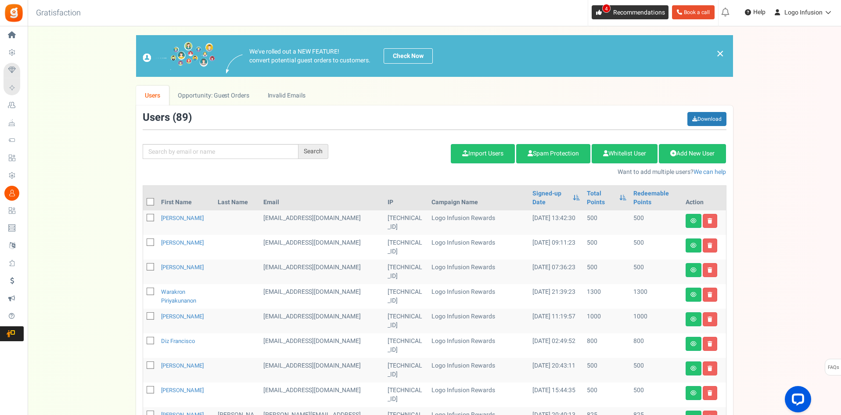  What do you see at coordinates (606, 8) in the screenshot?
I see `span: 4` at bounding box center [606, 8].